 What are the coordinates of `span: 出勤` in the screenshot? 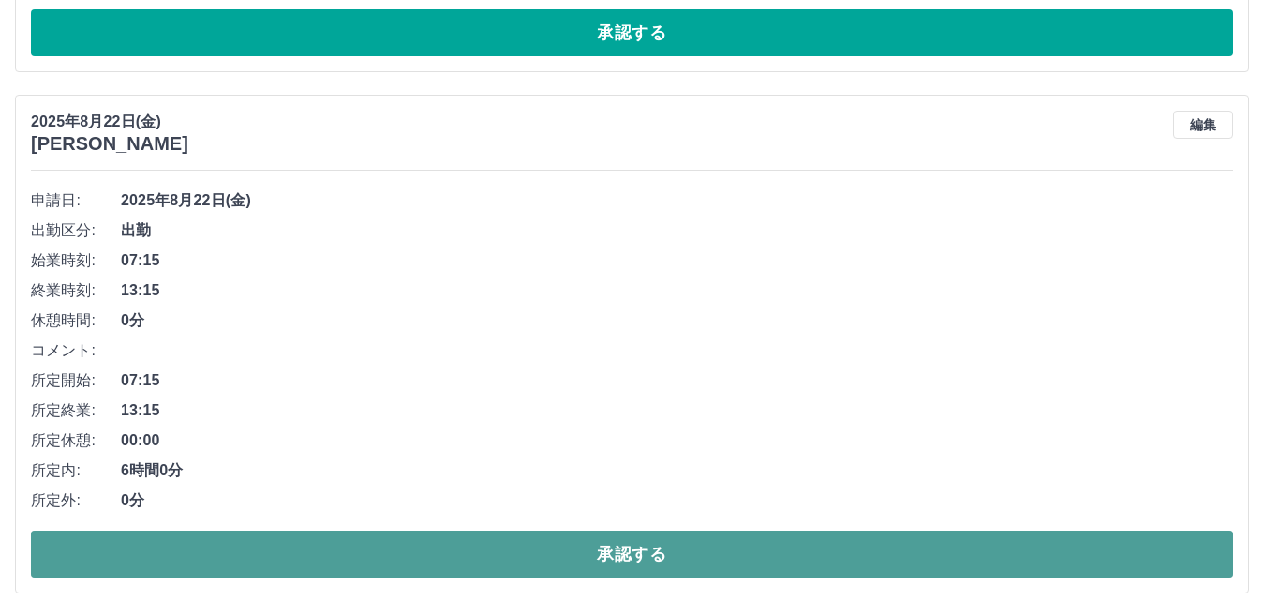 It's located at (677, 231).